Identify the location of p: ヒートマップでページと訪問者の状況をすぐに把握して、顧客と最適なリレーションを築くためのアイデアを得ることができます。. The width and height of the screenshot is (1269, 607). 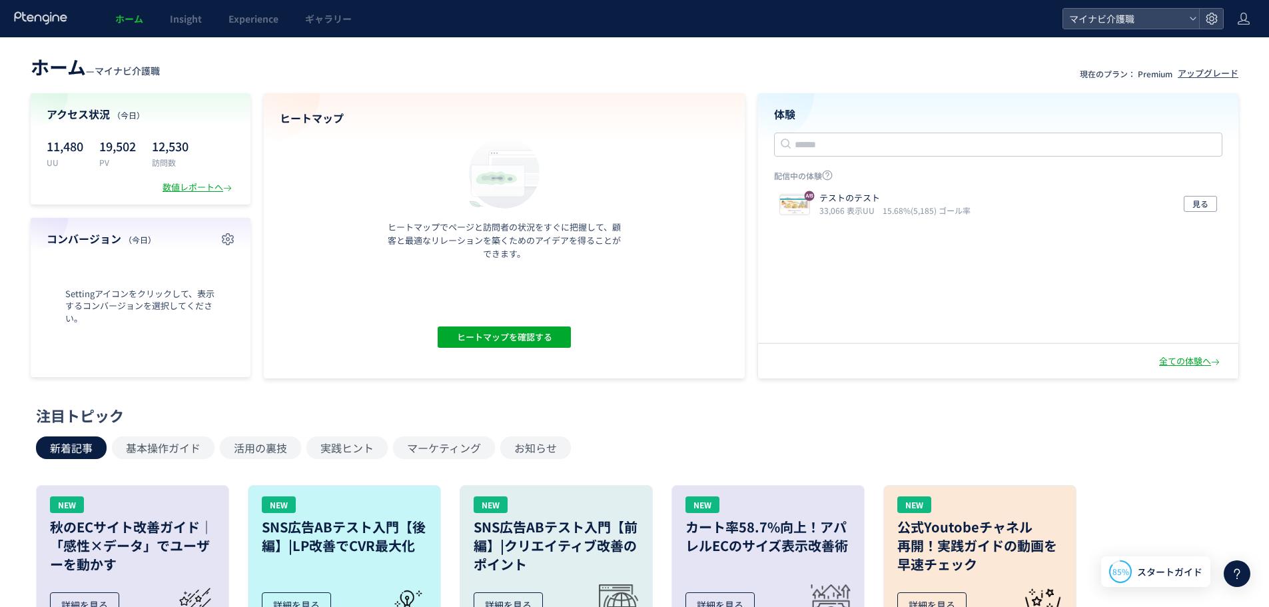
(504, 240).